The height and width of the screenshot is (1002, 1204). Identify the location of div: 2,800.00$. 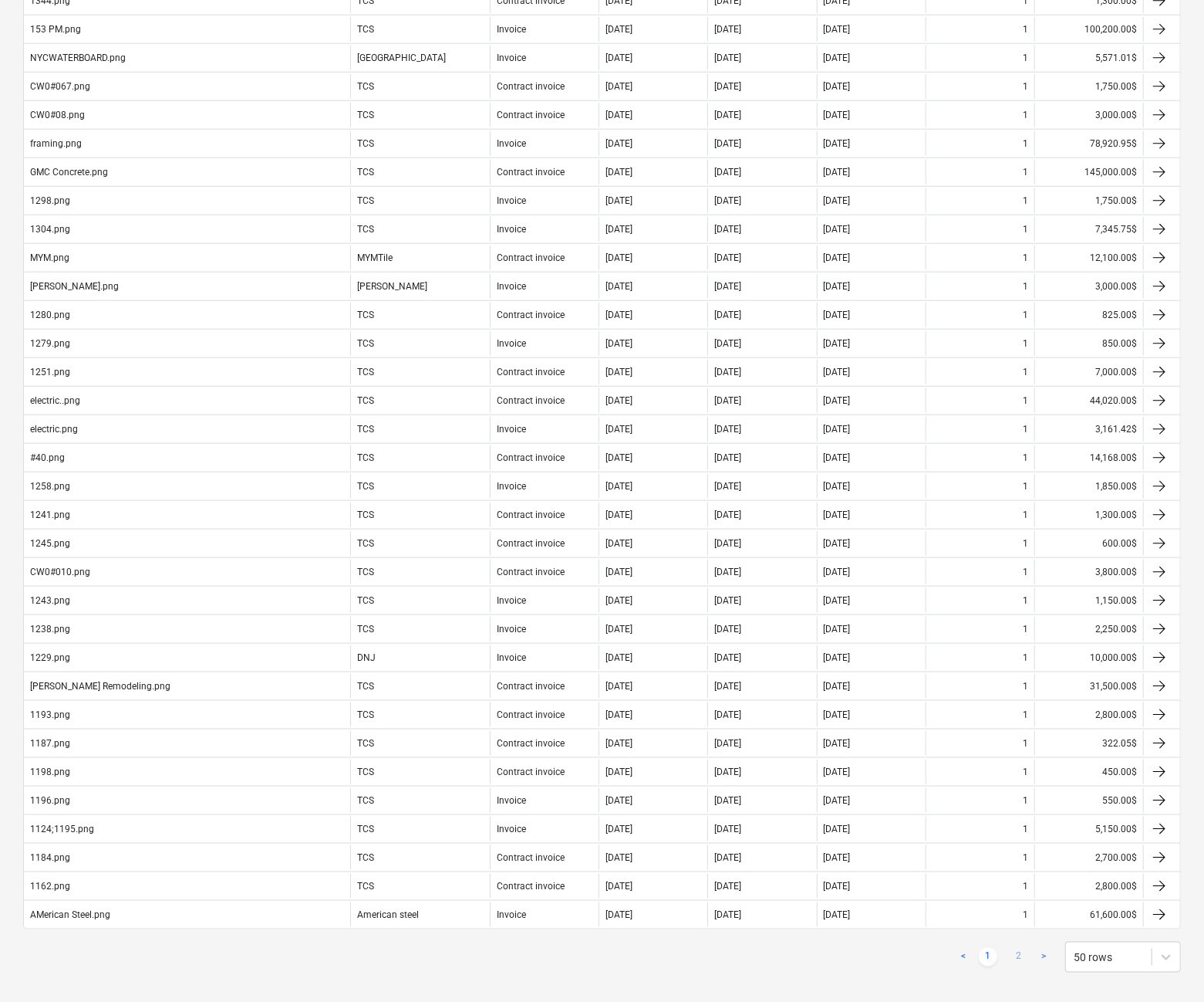
(1089, 886).